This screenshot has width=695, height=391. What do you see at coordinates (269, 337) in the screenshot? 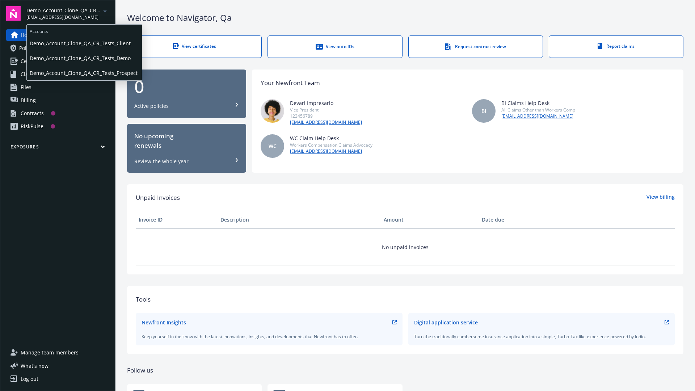
I see `div: Keep yourself in the know with the latest innovations, insights, and developments that Newfront h...` at bounding box center [269, 337].